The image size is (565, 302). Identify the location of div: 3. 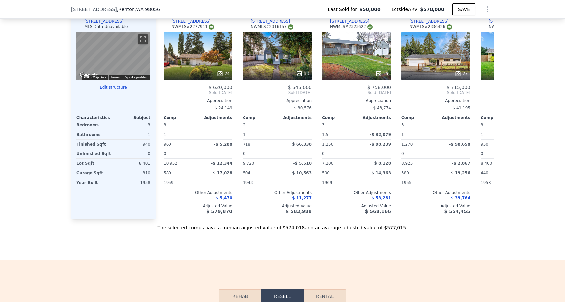
(133, 125).